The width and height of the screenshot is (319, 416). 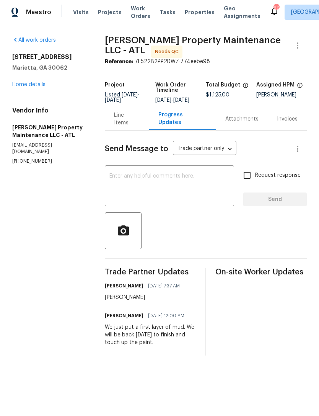 I want to click on a: Home details, so click(x=29, y=85).